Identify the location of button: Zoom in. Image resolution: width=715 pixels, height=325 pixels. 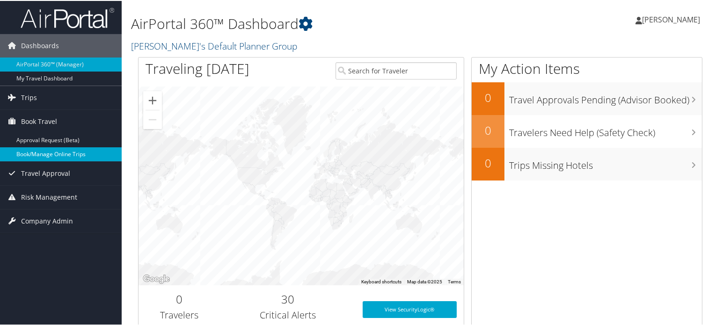
(153, 100).